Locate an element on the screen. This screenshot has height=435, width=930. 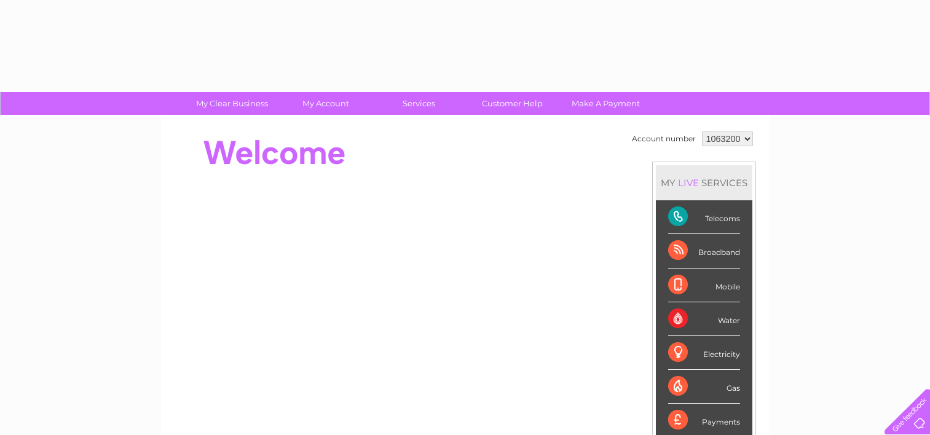
a: Make A Payment is located at coordinates (606, 103).